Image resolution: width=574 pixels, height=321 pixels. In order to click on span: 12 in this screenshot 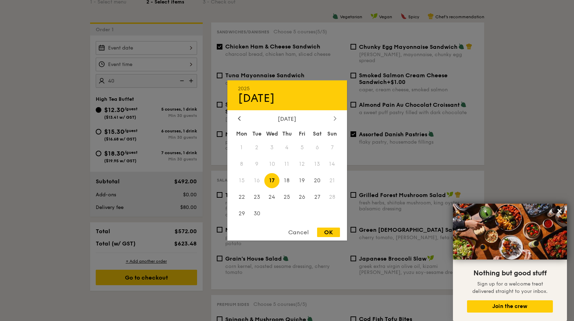, I will do `click(302, 164)`.